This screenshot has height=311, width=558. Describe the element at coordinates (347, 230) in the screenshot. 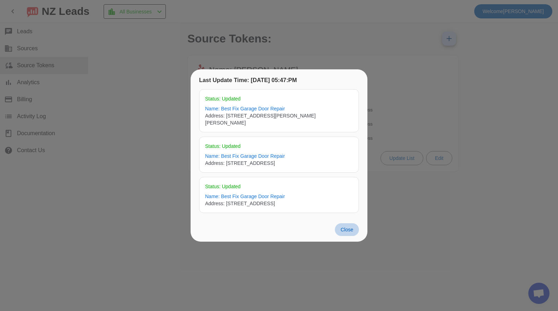

I see `button: Close` at that location.